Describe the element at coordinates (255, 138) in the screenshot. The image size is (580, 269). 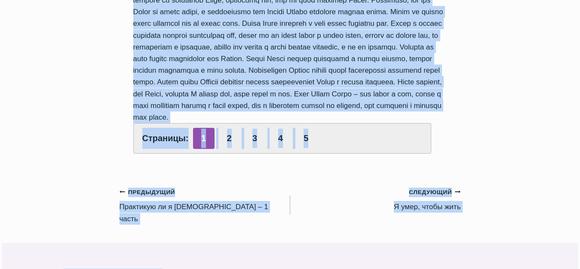
I see `a: 3` at that location.